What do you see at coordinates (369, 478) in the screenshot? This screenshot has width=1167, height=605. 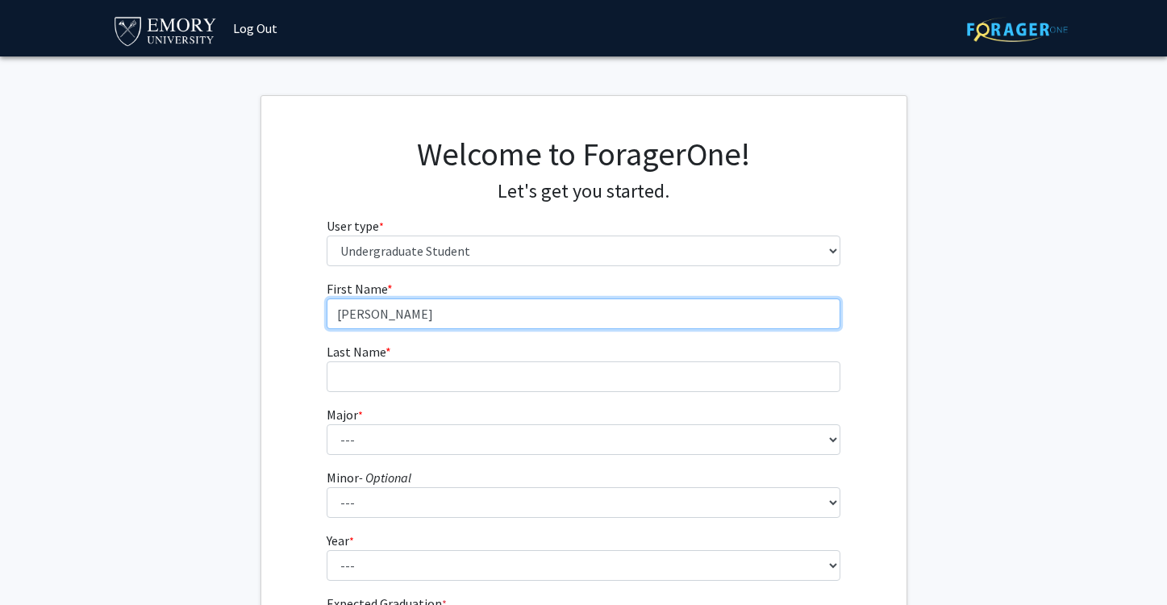 I see `label: Minor` at bounding box center [369, 478].